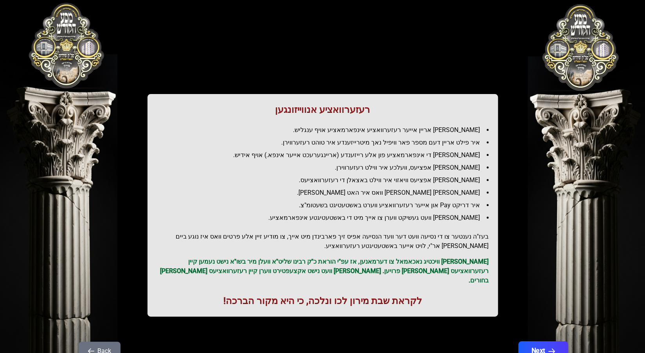 This screenshot has height=353, width=645. I want to click on li: איר דריקט Pay און אייער רעזערוואציע ווערט באשטעטיגט בשעטומ"צ., so click(326, 205).